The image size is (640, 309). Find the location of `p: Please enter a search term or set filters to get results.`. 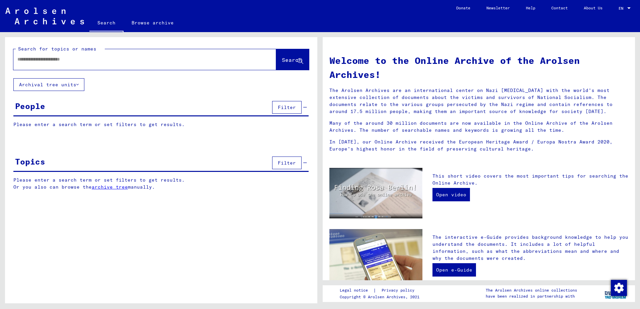

p: Please enter a search term or set filters to get results. is located at coordinates (161, 125).